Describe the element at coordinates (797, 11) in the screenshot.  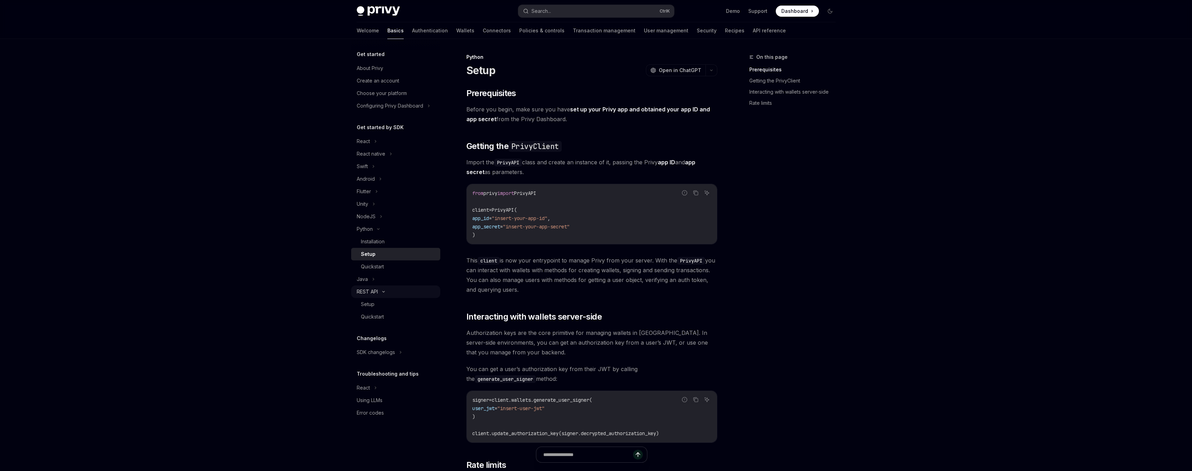
I see `a: Dashboard` at that location.